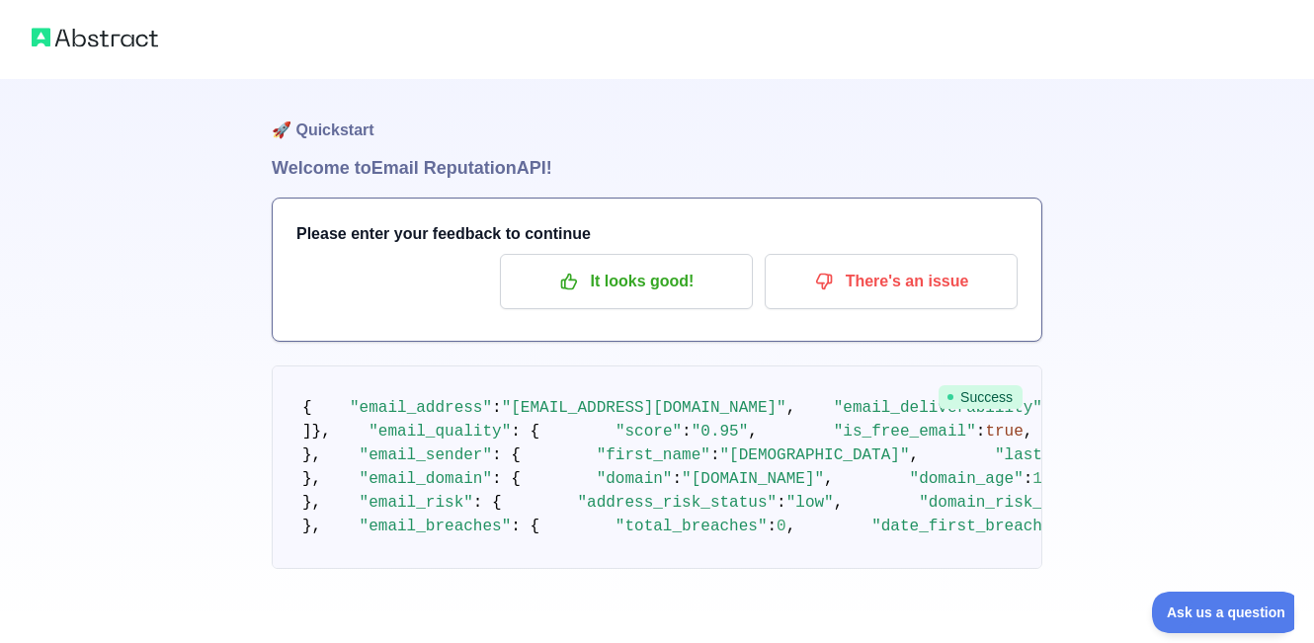 The image size is (1314, 643). What do you see at coordinates (416, 503) in the screenshot?
I see `span: "email_risk"` at bounding box center [416, 503].